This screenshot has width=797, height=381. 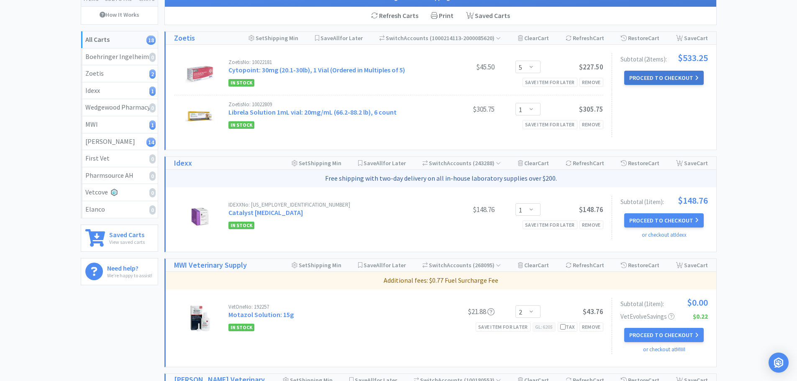 I want to click on div: First Vet, so click(x=119, y=159).